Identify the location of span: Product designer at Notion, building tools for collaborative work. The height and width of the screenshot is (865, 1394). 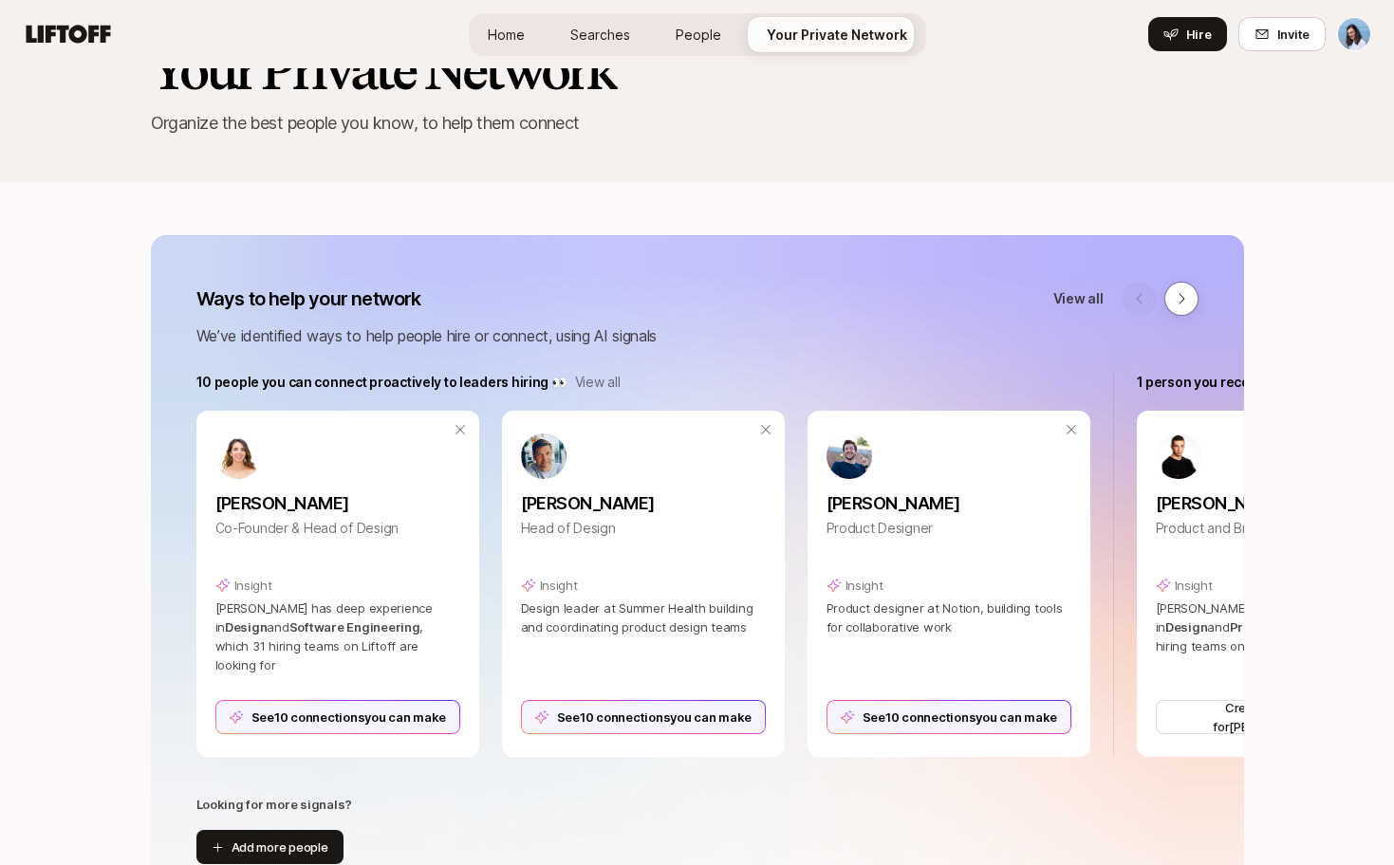
(944, 618).